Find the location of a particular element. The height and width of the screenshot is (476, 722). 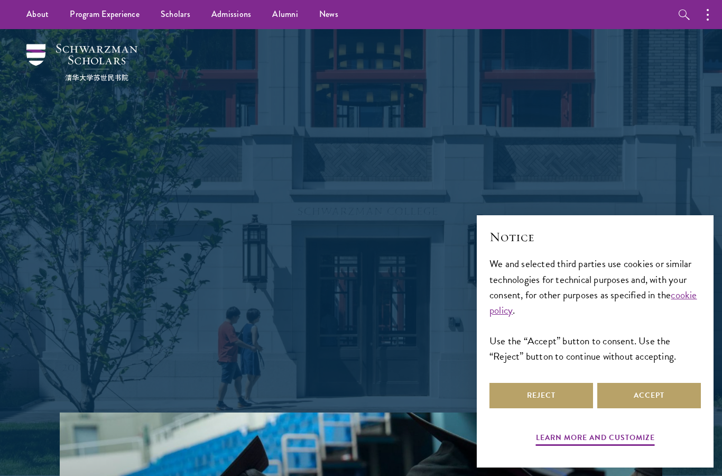

button: Reject is located at coordinates (541, 395).